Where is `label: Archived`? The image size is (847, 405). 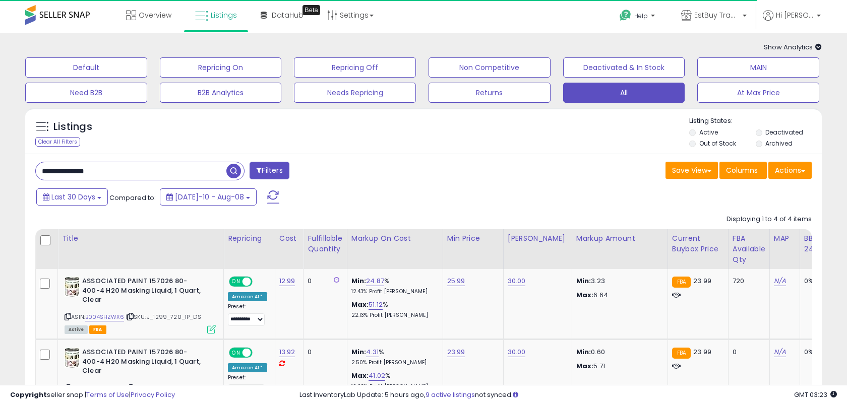 label: Archived is located at coordinates (779, 143).